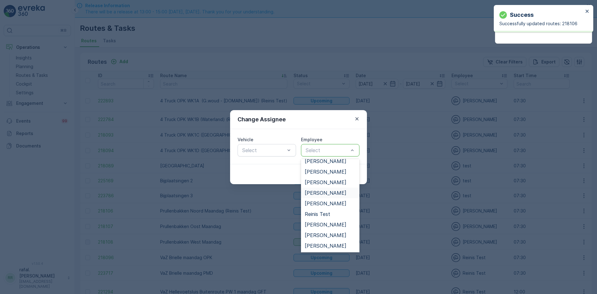 The height and width of the screenshot is (294, 597). I want to click on label: Vehicle, so click(245, 139).